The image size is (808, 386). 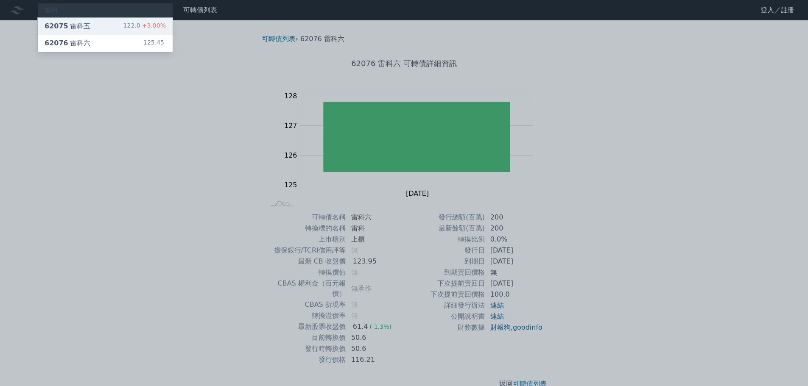 What do you see at coordinates (154, 43) in the screenshot?
I see `div: 125.45` at bounding box center [154, 43].